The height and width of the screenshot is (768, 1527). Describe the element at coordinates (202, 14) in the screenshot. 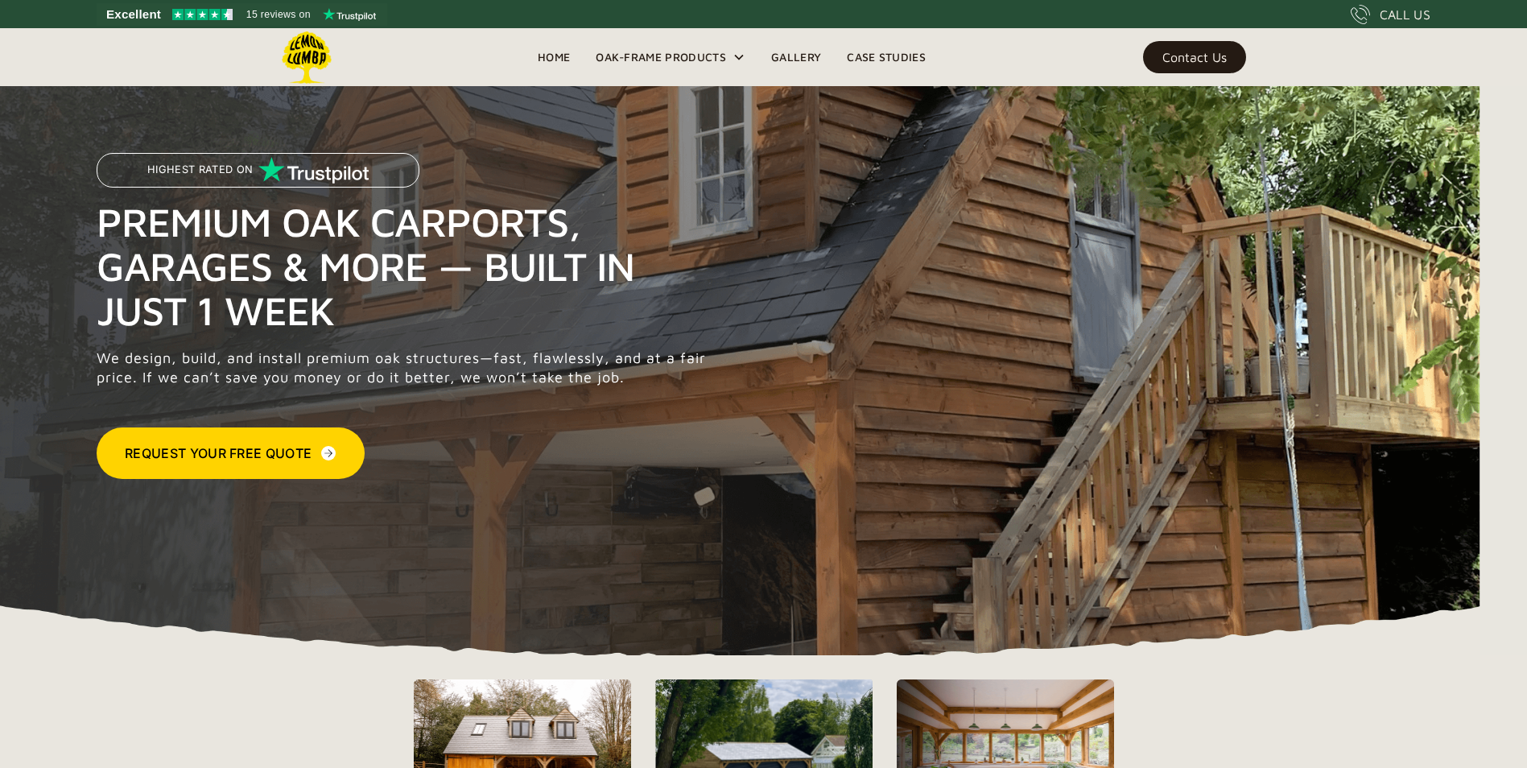

I see `img: Trustpilot 4.5 stars` at that location.